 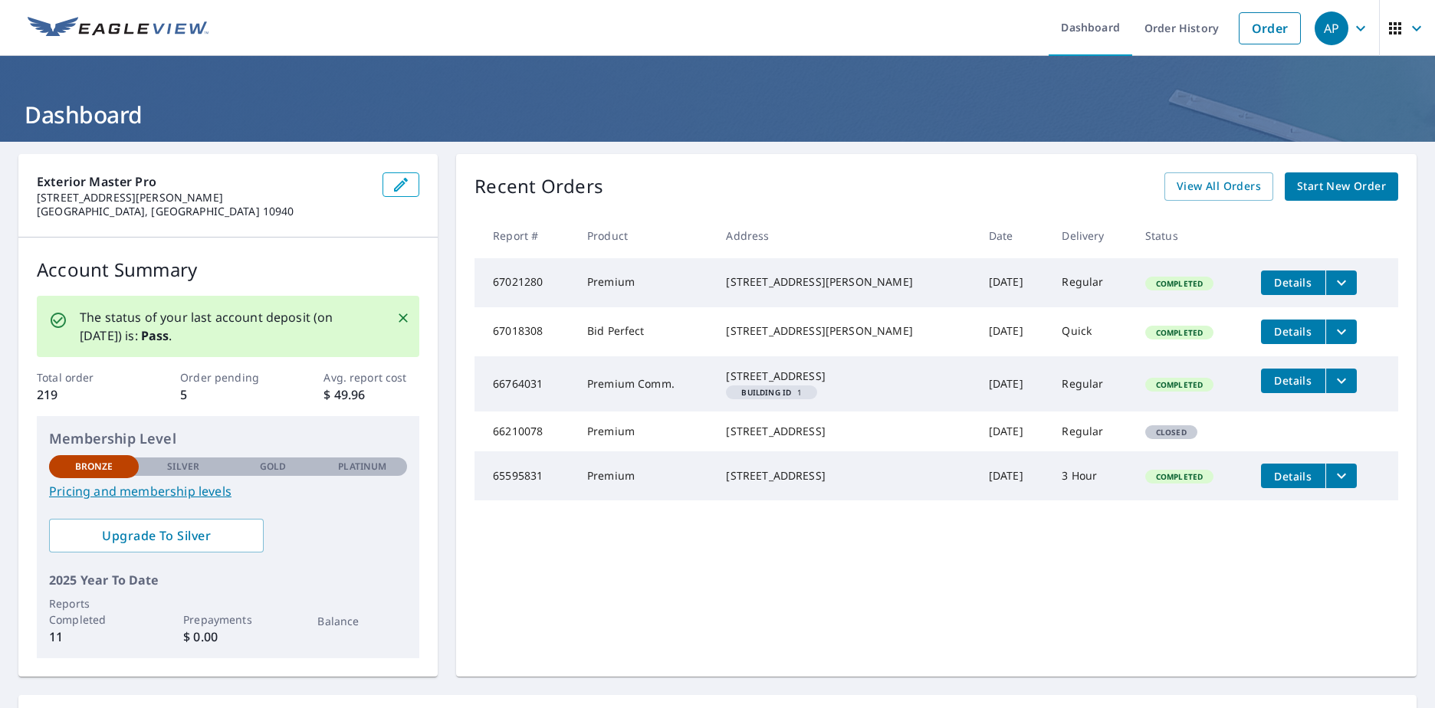 What do you see at coordinates (1219, 186) in the screenshot?
I see `span: View All Orders` at bounding box center [1219, 186].